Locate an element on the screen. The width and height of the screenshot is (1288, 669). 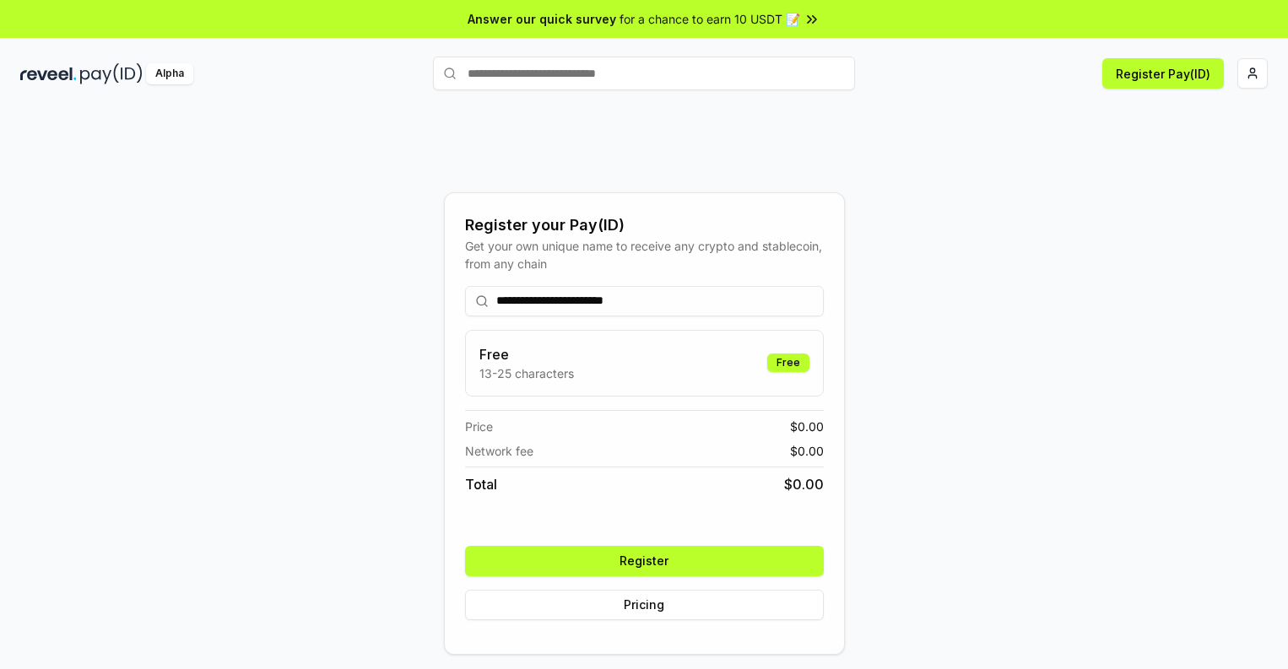
div: Get your own unique name to receive any crypto and stablecoin, from any chain is located at coordinates (644, 255).